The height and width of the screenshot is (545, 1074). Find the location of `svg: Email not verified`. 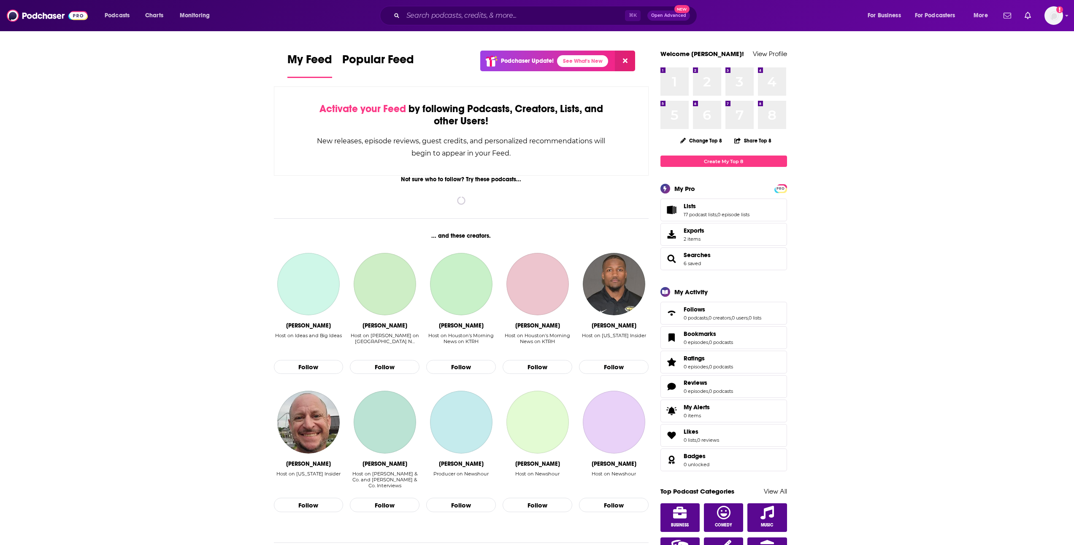

svg: Email not verified is located at coordinates (1059, 10).